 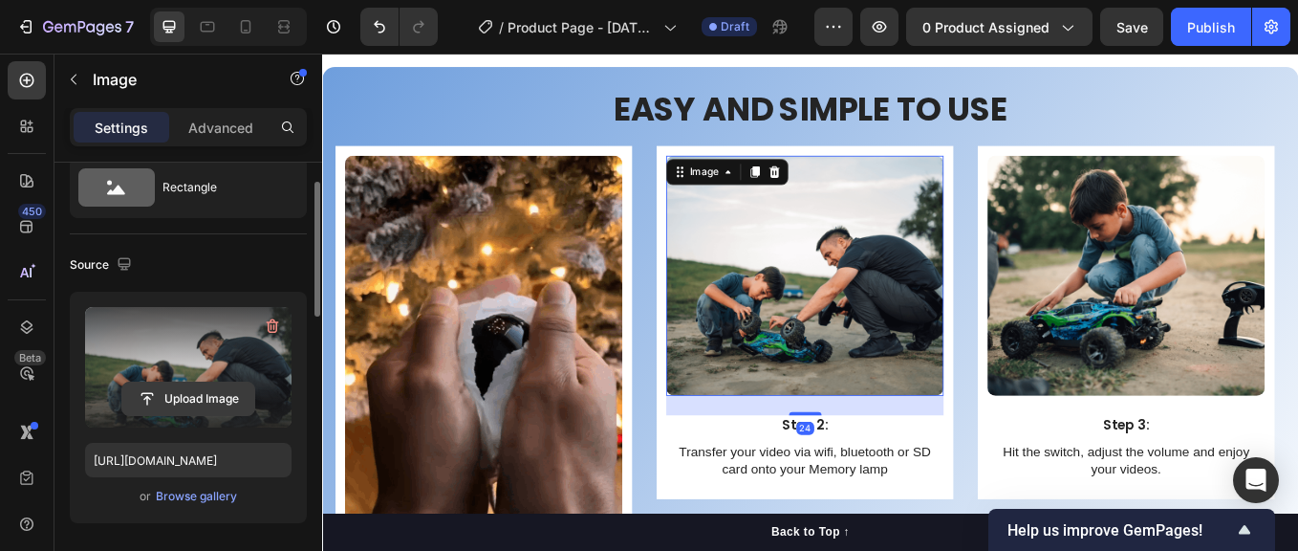 I want to click on div: 24, so click(x=567, y=441).